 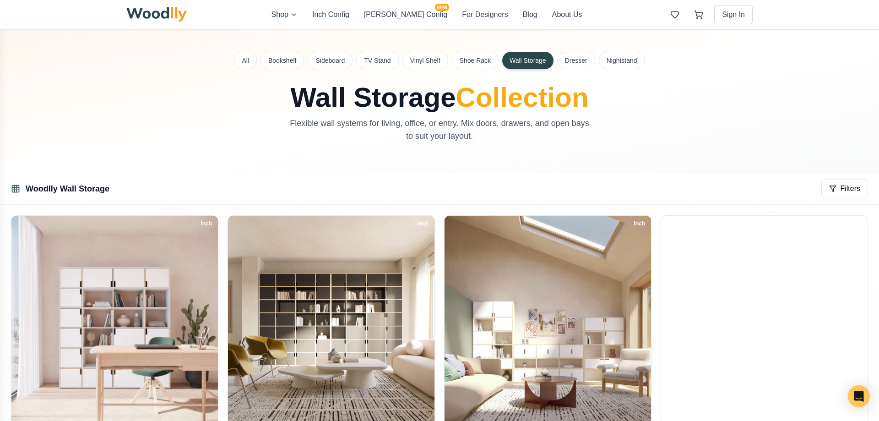 I want to click on button: Bookshelf, so click(x=282, y=60).